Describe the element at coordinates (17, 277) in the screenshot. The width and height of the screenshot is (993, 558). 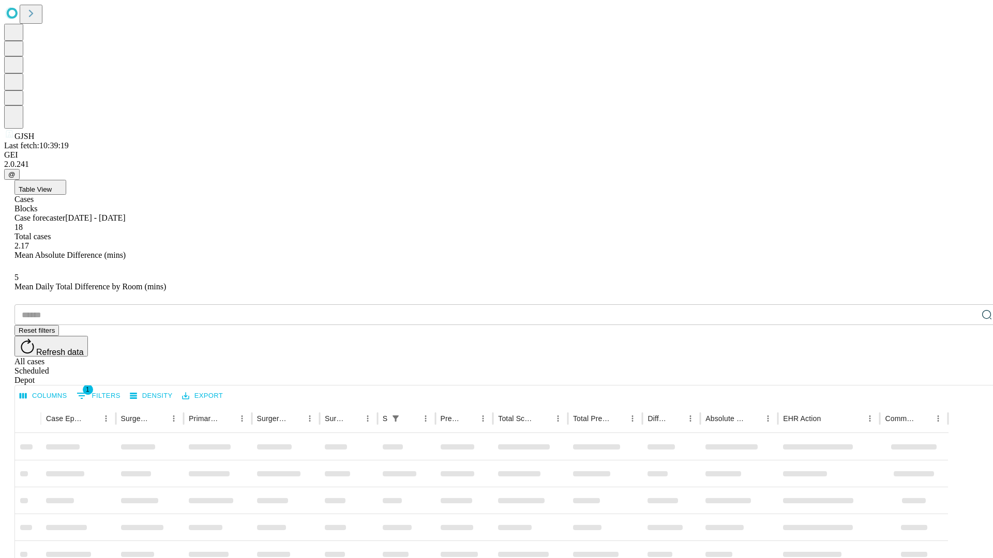
I see `span: 5` at that location.